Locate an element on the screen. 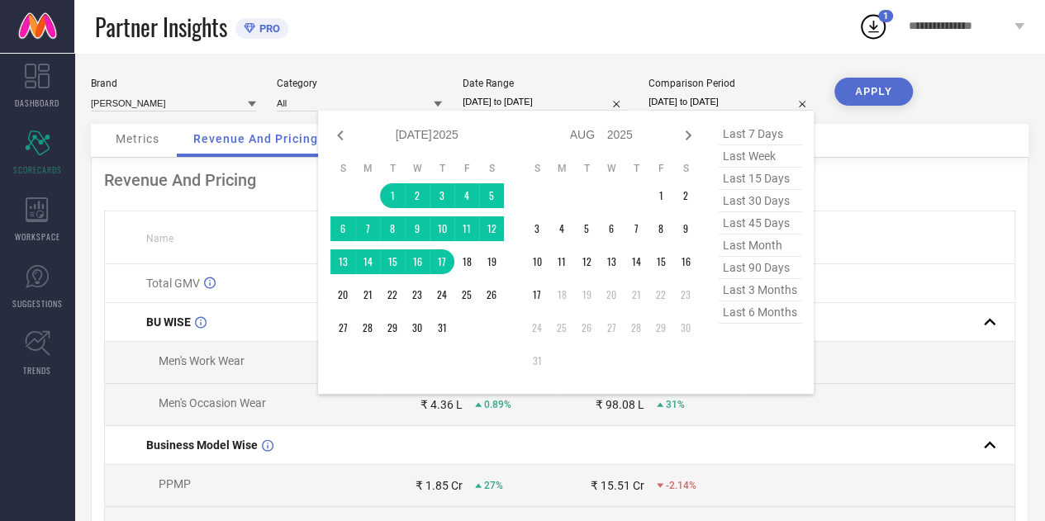 Image resolution: width=1045 pixels, height=521 pixels. div: ₹ 98.08 L is located at coordinates (619, 405).